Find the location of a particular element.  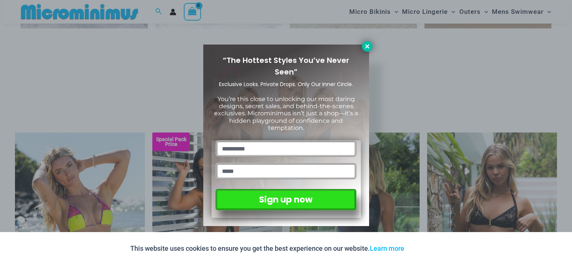

span: “The Hottest Styles You’ve Never Seen” is located at coordinates (286, 66).